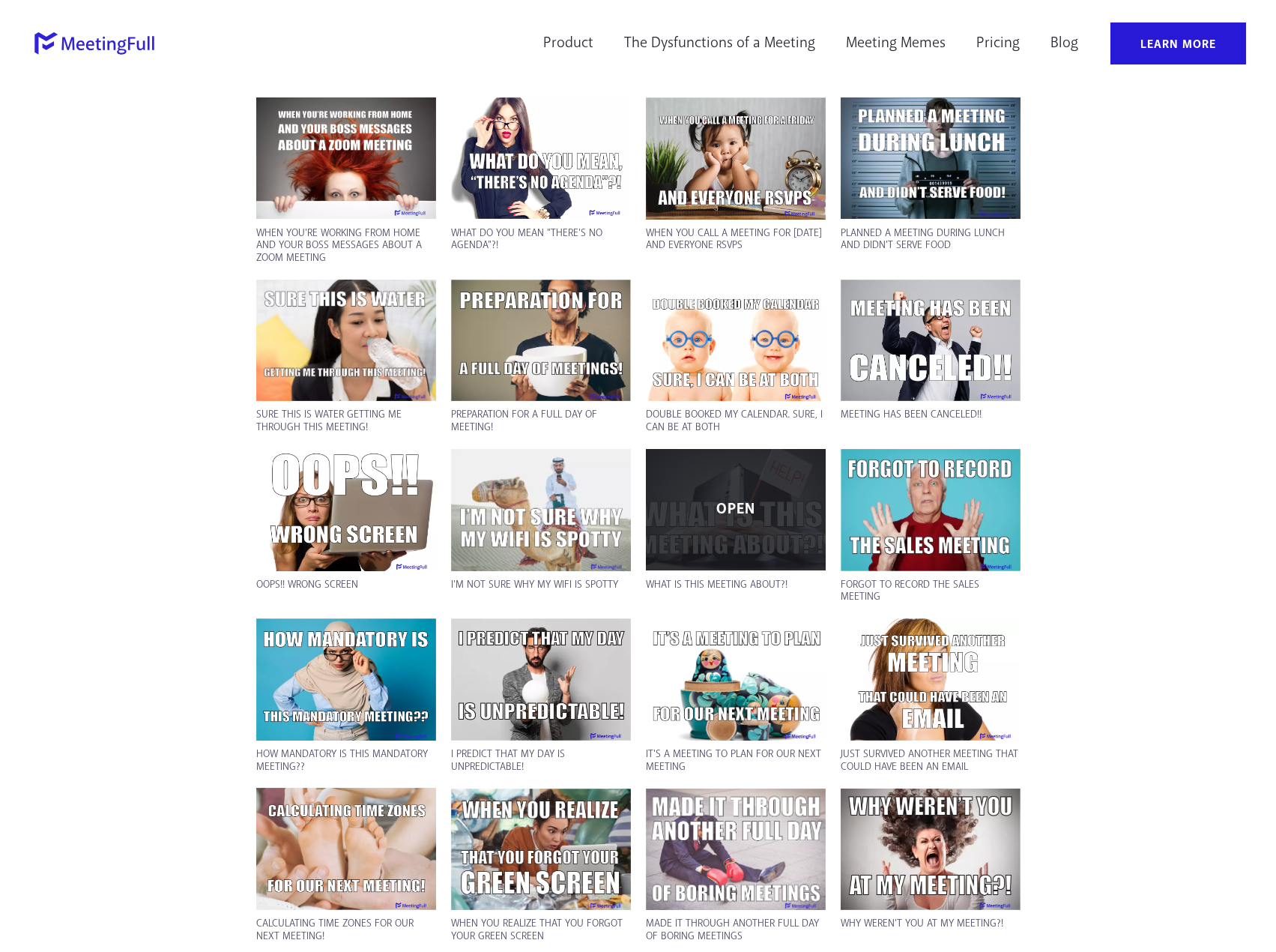 This screenshot has width=1276, height=952. I want to click on p: What do you mean "there's no agenda"?!, so click(541, 240).